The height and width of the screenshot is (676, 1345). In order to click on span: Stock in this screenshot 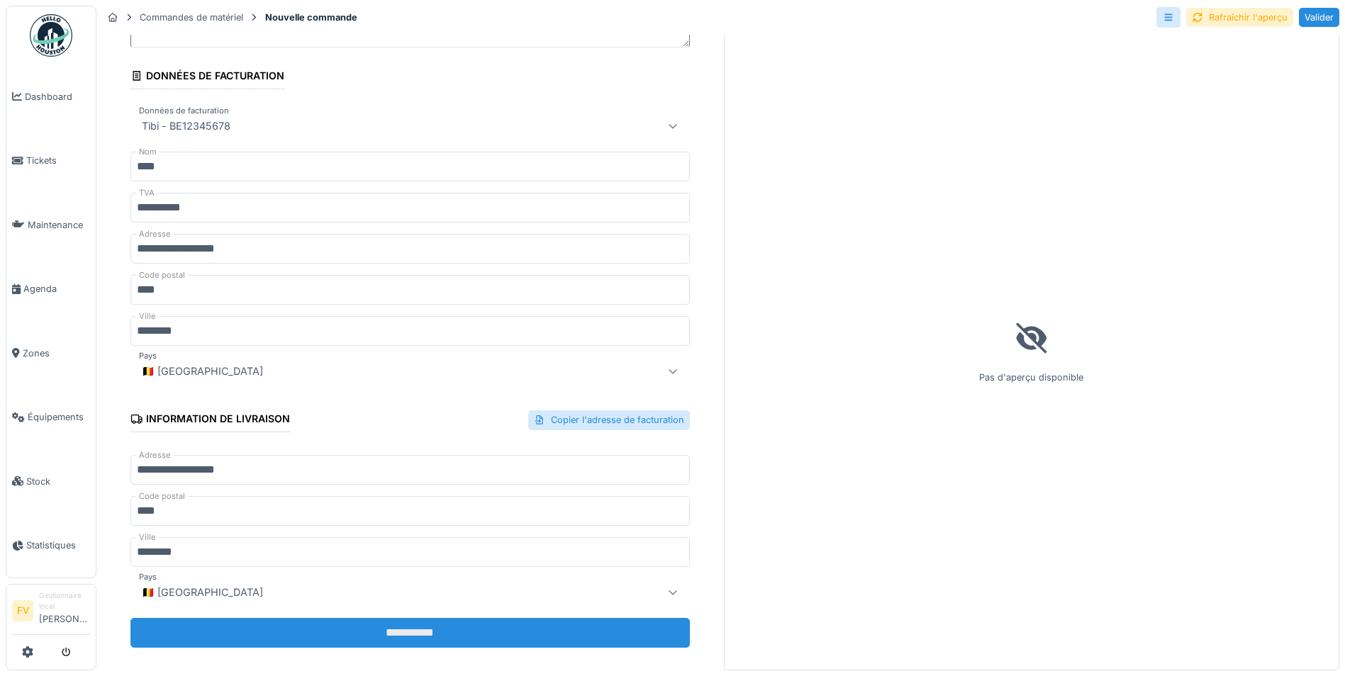, I will do `click(58, 481)`.